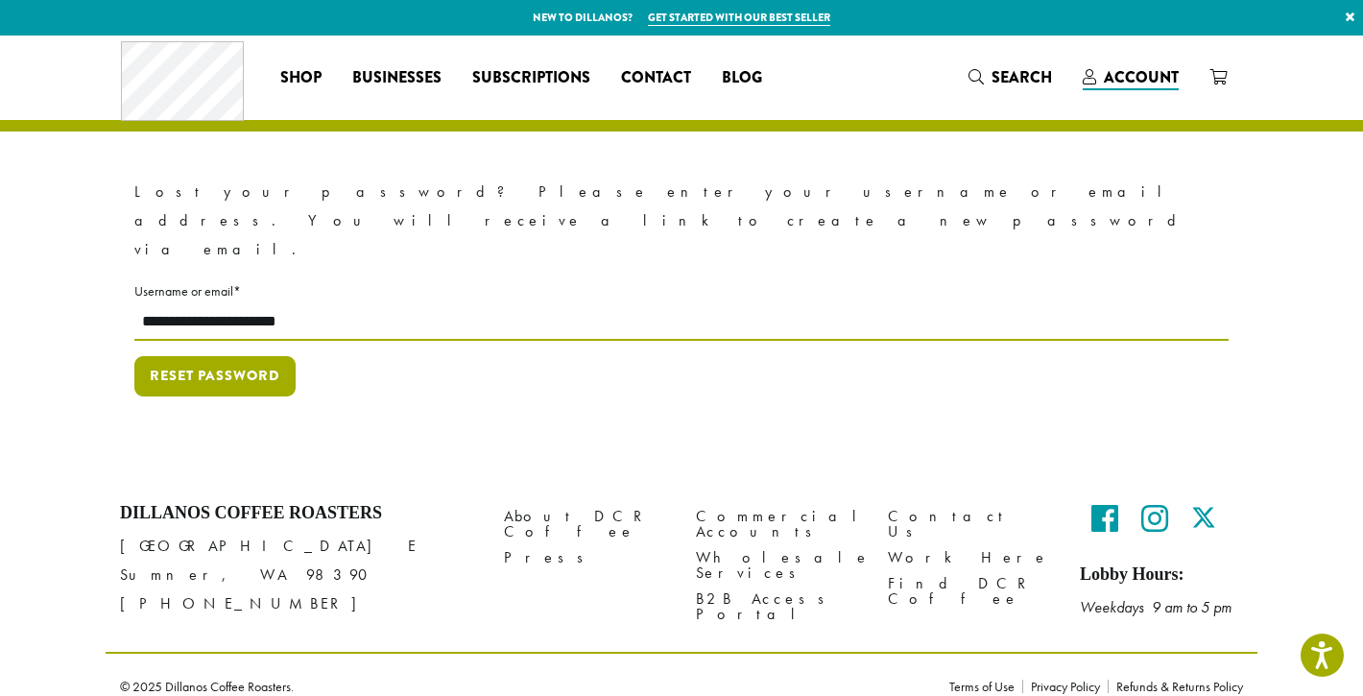 This screenshot has width=1363, height=696. What do you see at coordinates (300, 78) in the screenshot?
I see `a: Shop` at bounding box center [300, 78].